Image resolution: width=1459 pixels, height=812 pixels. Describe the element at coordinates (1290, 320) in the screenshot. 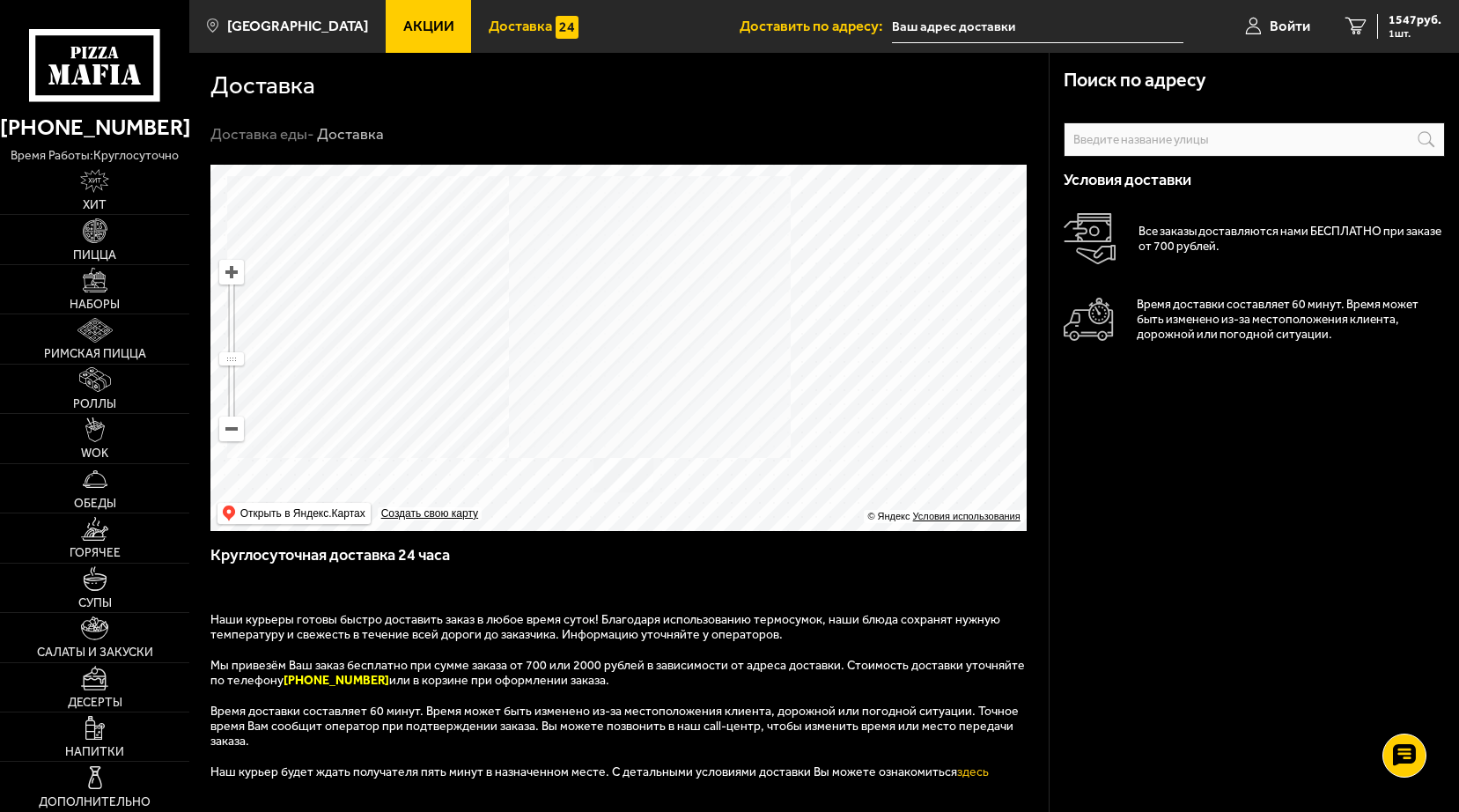

I see `p: Время доставки составляет 60 минут. Время может быть изменено из-за местоположения клиента, дорож...` at that location.